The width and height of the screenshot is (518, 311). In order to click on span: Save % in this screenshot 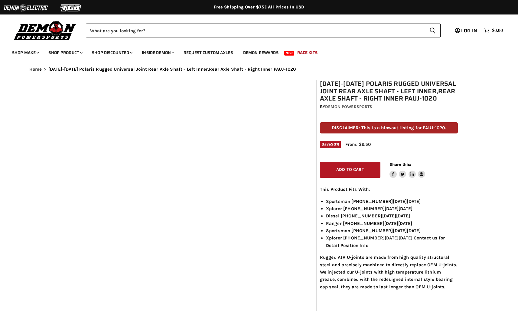, I will do `click(330, 144)`.